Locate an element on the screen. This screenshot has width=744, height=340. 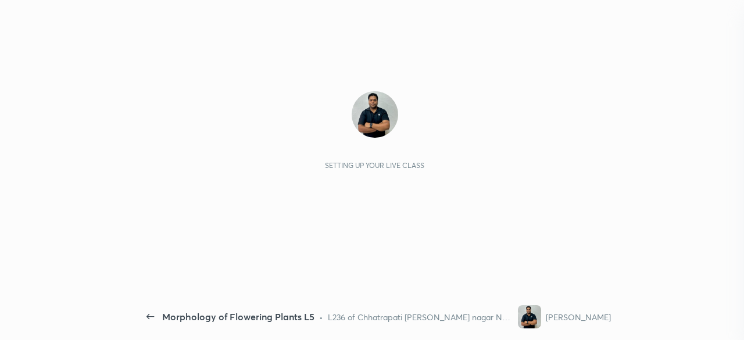
div: Morphology of Flowering Plants L5 is located at coordinates (238, 317).